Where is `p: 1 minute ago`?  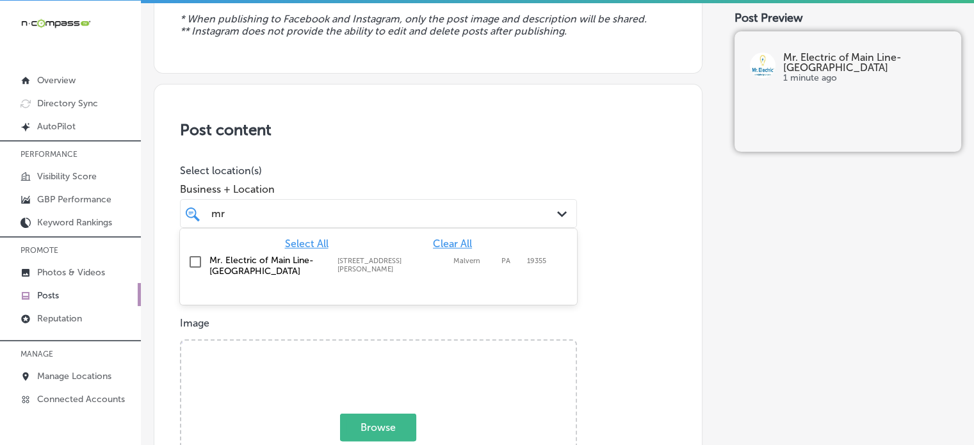
p: 1 minute ago is located at coordinates (865, 78).